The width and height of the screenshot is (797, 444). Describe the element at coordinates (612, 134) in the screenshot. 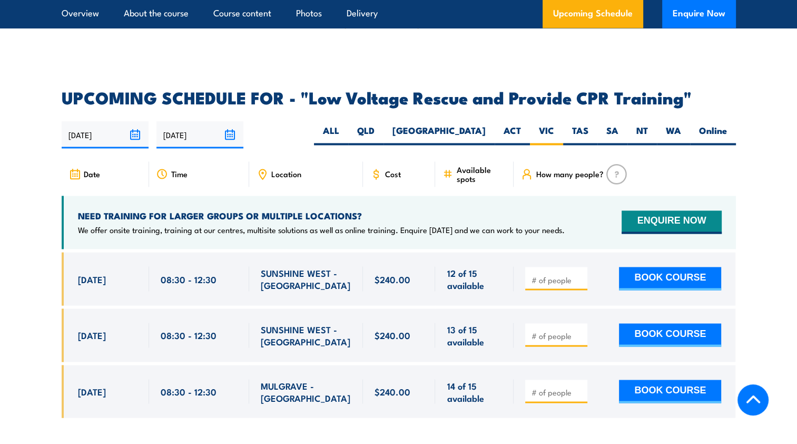

I see `label: SA` at that location.